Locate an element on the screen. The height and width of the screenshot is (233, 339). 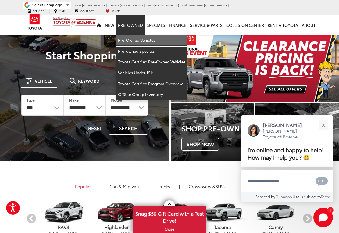
a: Trucks is located at coordinates (164, 186).